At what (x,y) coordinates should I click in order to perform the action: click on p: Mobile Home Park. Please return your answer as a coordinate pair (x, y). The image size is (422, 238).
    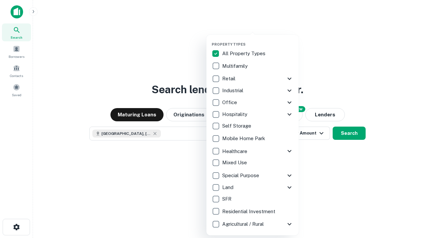
    Looking at the image, I should click on (244, 138).